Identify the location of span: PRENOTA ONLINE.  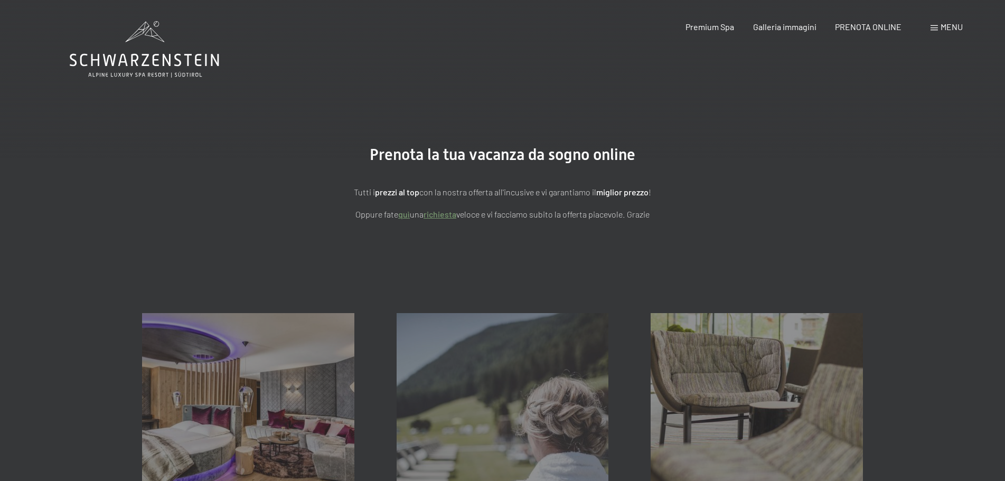
(868, 26).